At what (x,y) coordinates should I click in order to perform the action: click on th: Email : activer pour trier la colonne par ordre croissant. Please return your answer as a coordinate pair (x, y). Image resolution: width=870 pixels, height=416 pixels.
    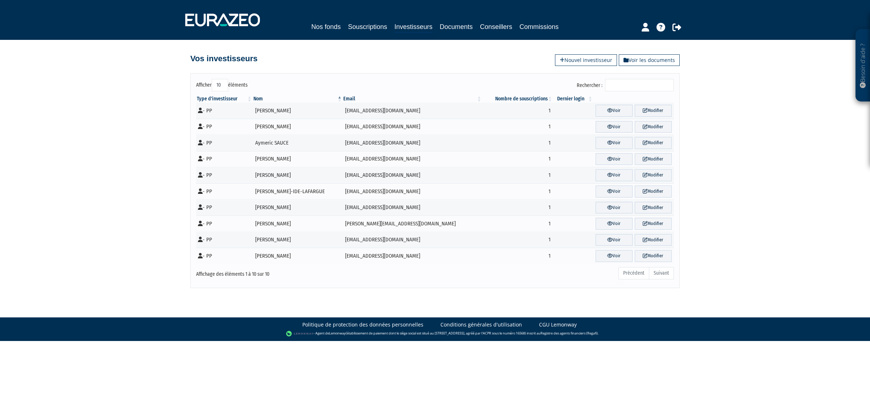
    Looking at the image, I should click on (412, 99).